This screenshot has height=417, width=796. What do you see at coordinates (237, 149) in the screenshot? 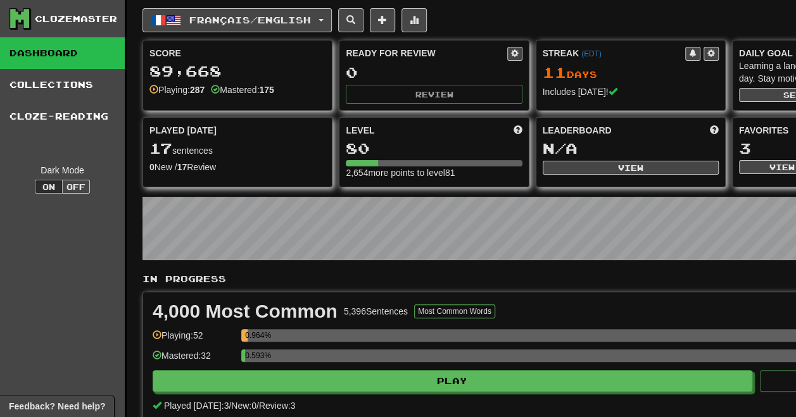
I see `div: sentences` at bounding box center [237, 149].